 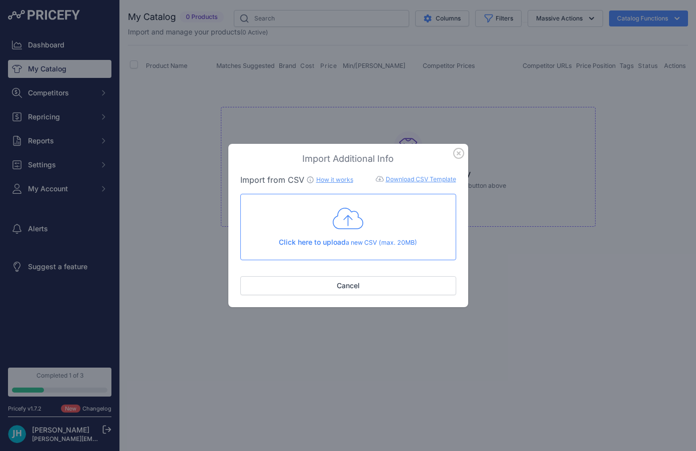 What do you see at coordinates (348, 159) in the screenshot?
I see `h3: Import Additional Info` at bounding box center [348, 159].